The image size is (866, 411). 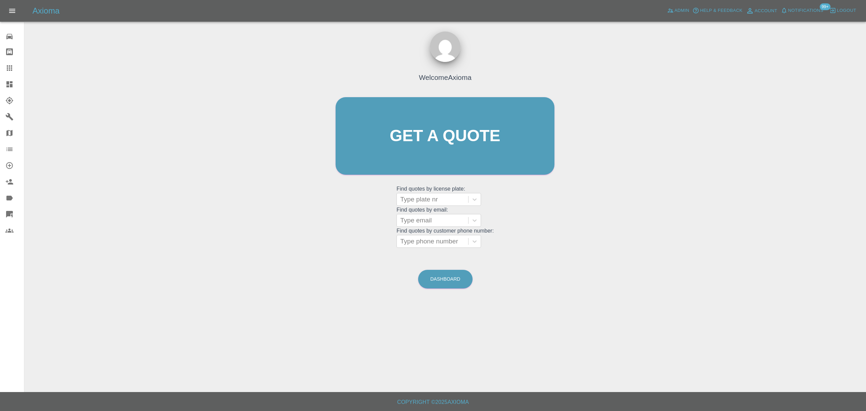 What do you see at coordinates (433, 402) in the screenshot?
I see `h6: Copyright © 2025 Axioma` at bounding box center [433, 402].